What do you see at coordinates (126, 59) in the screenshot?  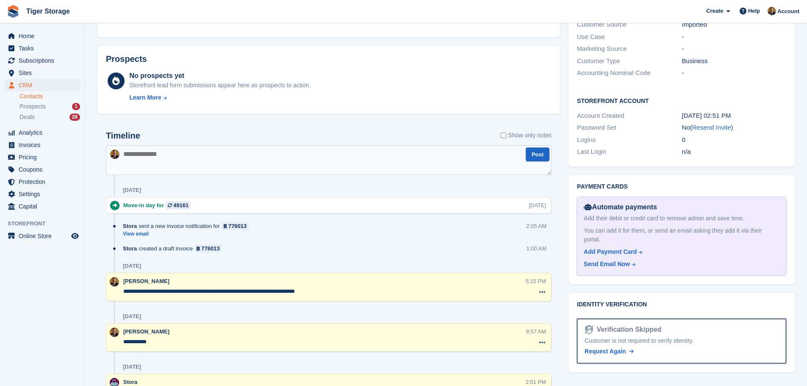 I see `h2: Prospects` at bounding box center [126, 59].